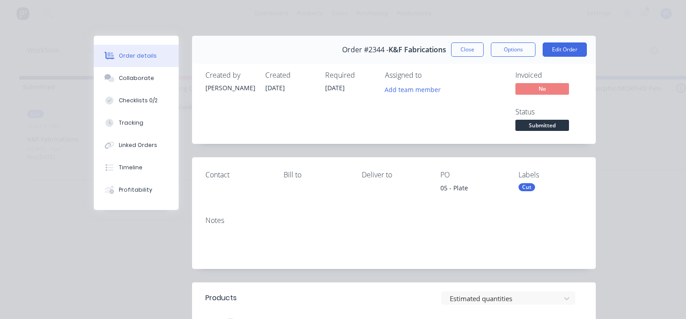 This screenshot has width=686, height=319. What do you see at coordinates (550, 175) in the screenshot?
I see `div: Labels` at bounding box center [550, 175].